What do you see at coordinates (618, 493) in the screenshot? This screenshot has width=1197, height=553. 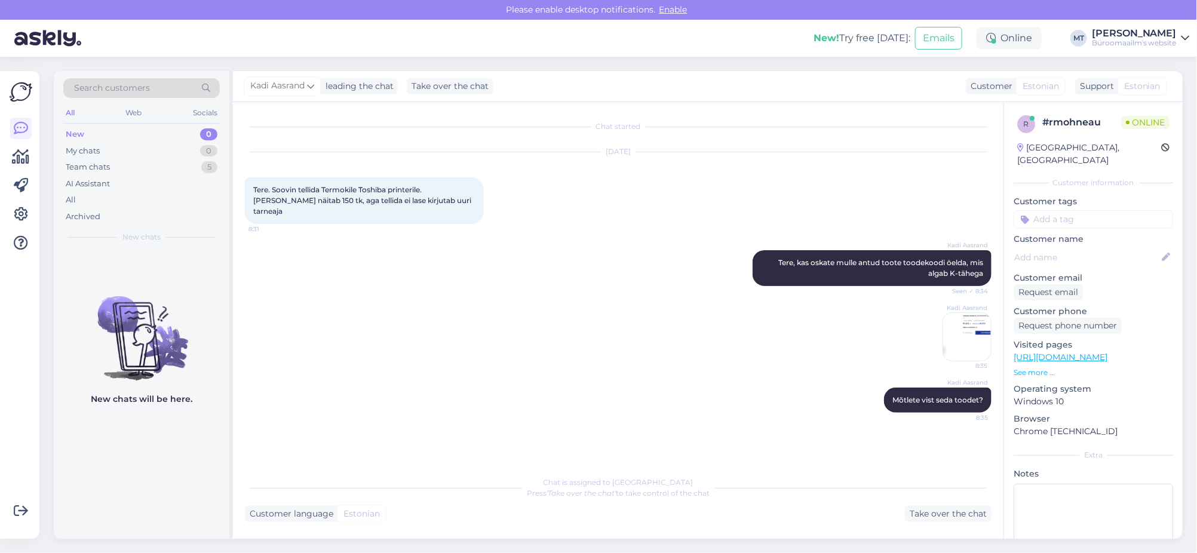 I see `span: Press to take control of the chat` at bounding box center [618, 493].